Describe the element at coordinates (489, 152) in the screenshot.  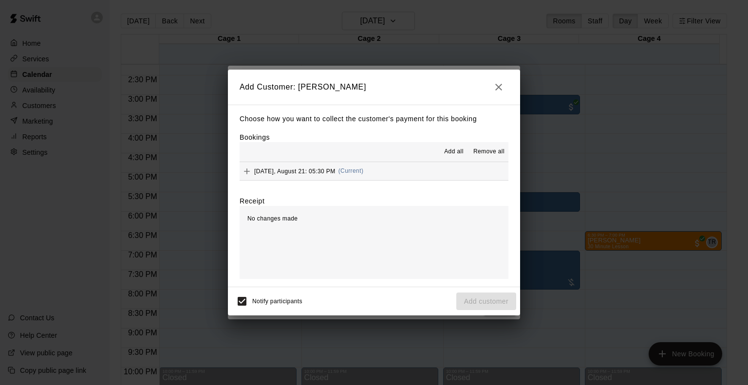
I see `span: Remove all` at that location.